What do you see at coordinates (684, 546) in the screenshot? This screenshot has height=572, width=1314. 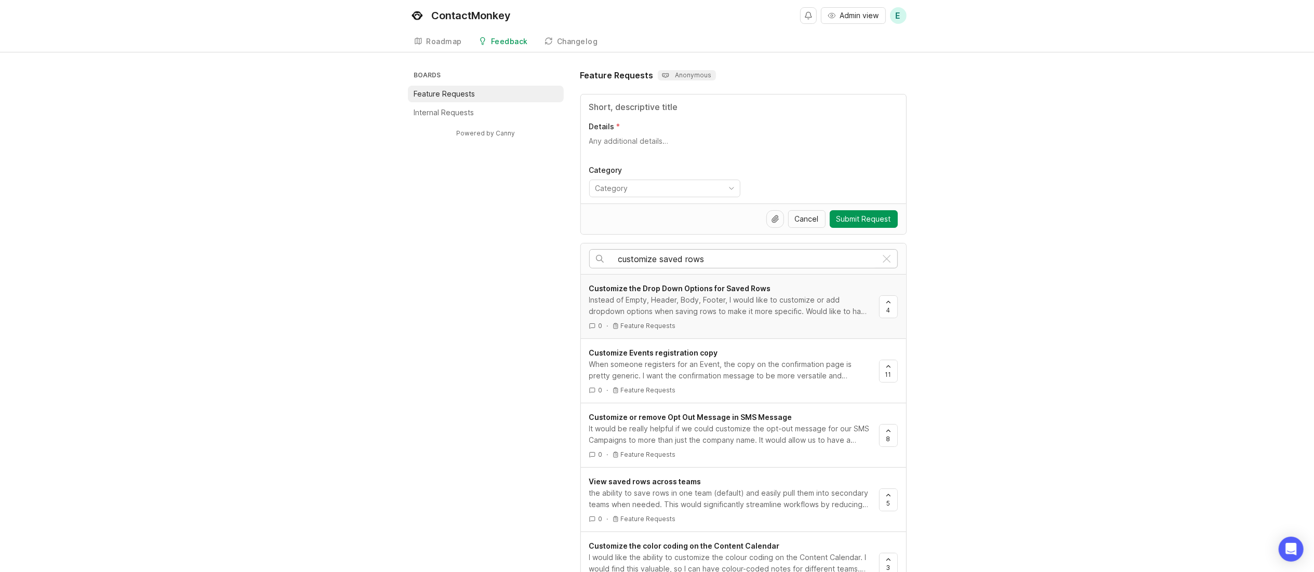 I see `span: Customize the color coding on the Content Calendar` at bounding box center [684, 546].